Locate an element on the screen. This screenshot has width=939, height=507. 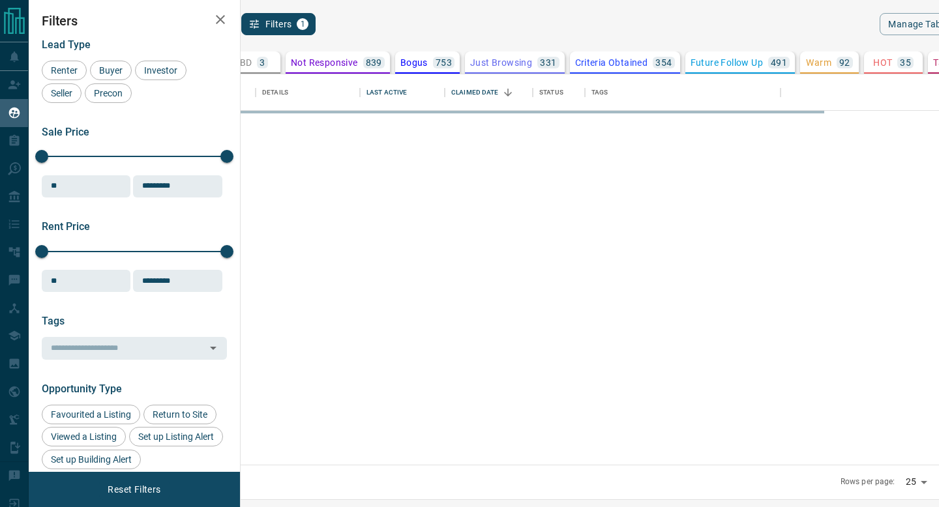
p: 35 is located at coordinates (905, 63).